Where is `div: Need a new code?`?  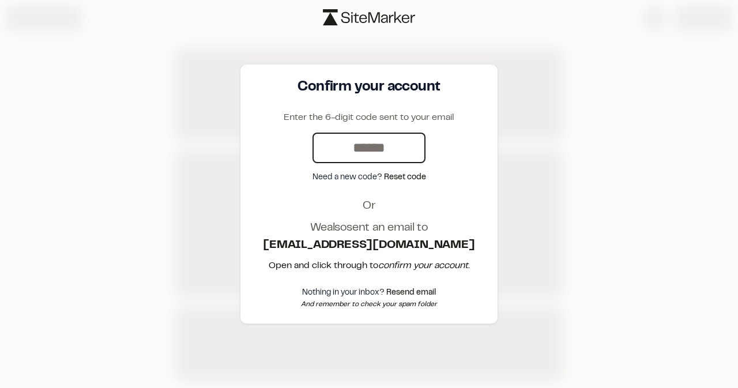
div: Need a new code? is located at coordinates (369, 178).